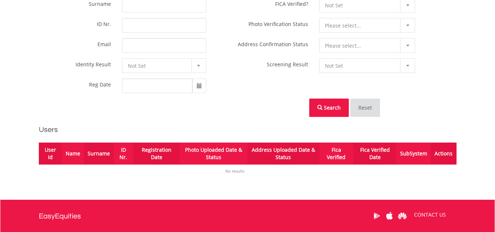  I want to click on th: Actions, so click(443, 153).